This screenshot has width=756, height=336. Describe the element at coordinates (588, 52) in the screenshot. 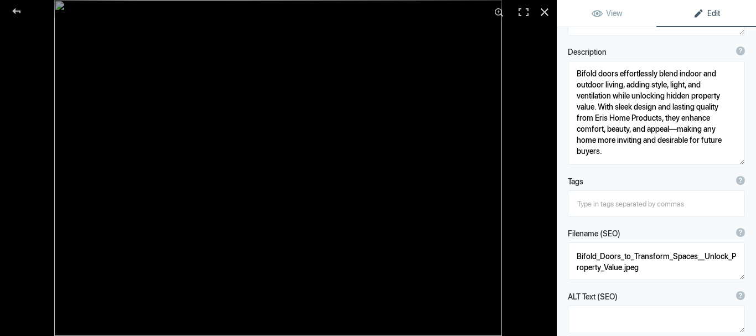

I see `b: Description` at that location.